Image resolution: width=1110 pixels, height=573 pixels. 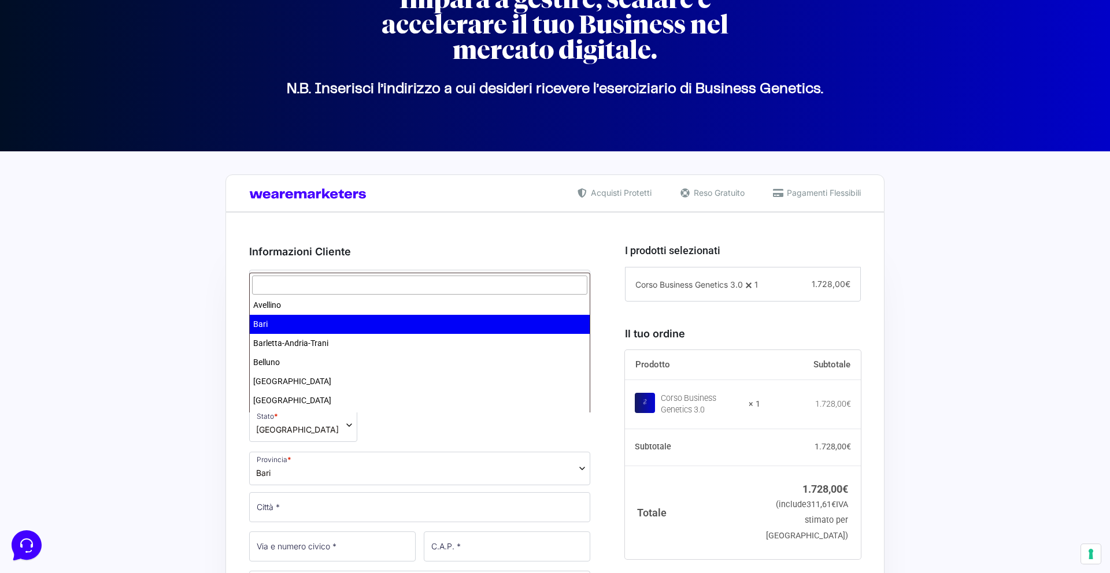 What do you see at coordinates (123, 109) in the screenshot?
I see `span: Inizia una conversazione` at bounding box center [123, 109].